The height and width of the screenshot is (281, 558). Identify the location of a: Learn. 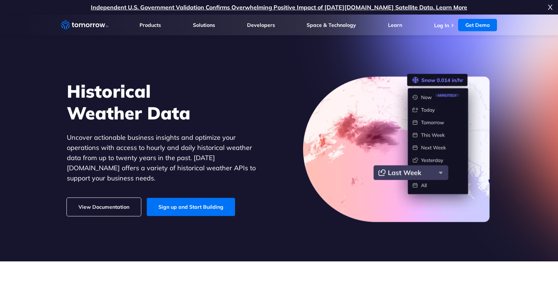
(395, 25).